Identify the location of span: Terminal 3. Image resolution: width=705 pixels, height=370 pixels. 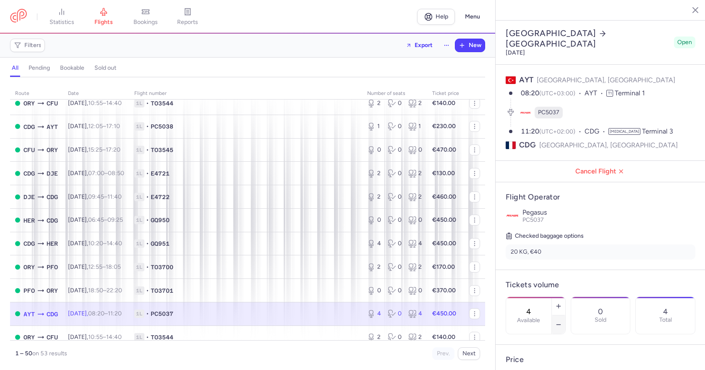
(658, 131).